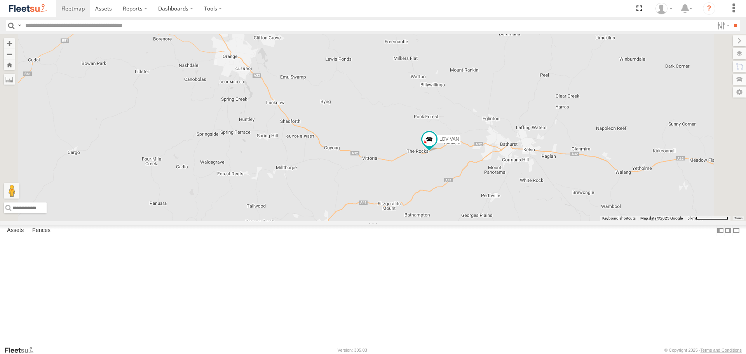  I want to click on label: Search Query, so click(19, 25).